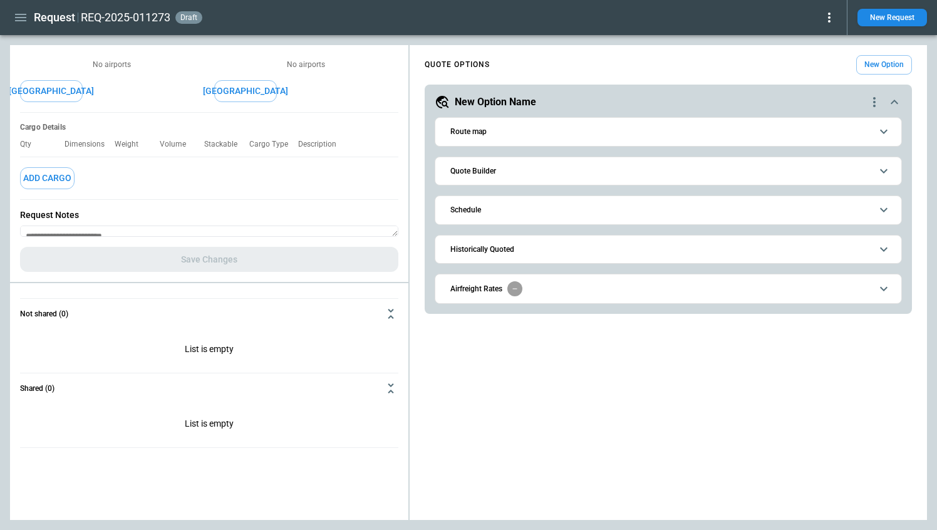 This screenshot has width=937, height=530. What do you see at coordinates (322, 144) in the screenshot?
I see `p: Description` at bounding box center [322, 144].